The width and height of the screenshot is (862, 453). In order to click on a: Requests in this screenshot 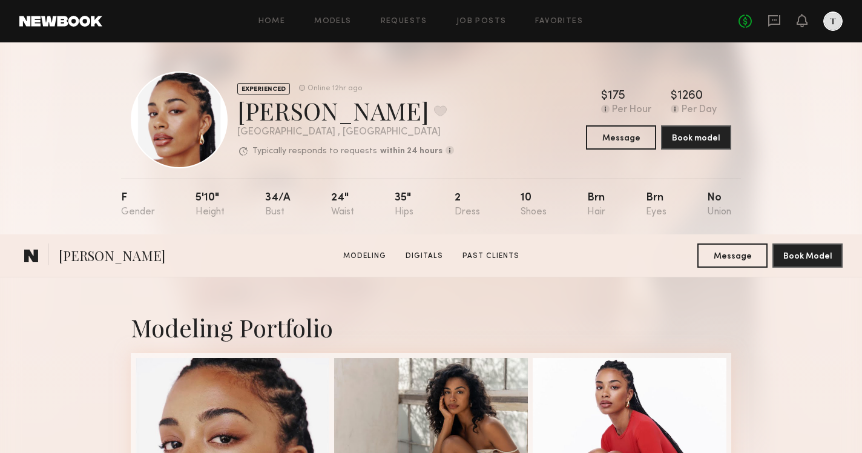, I will do `click(404, 21)`.